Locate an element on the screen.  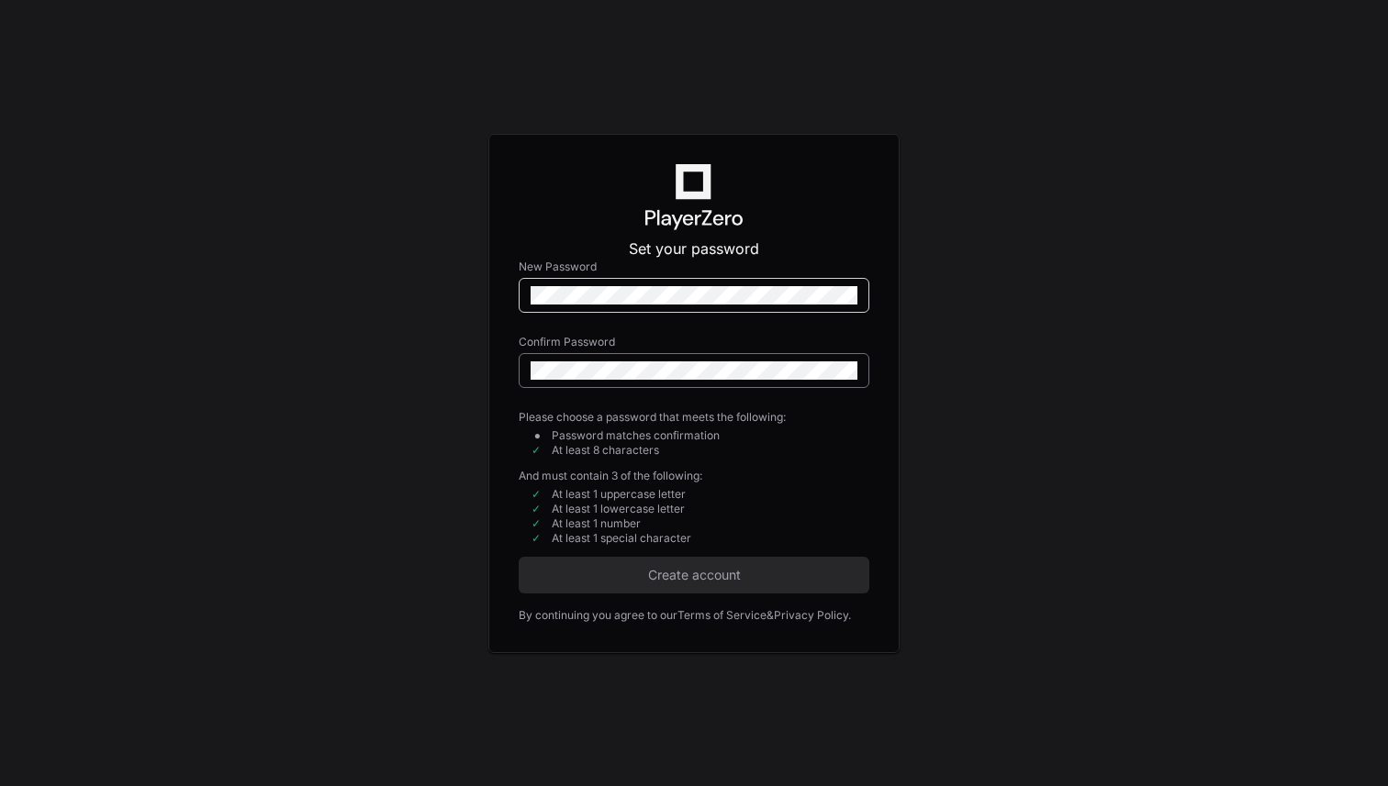
p: Set your password is located at coordinates (694, 249).